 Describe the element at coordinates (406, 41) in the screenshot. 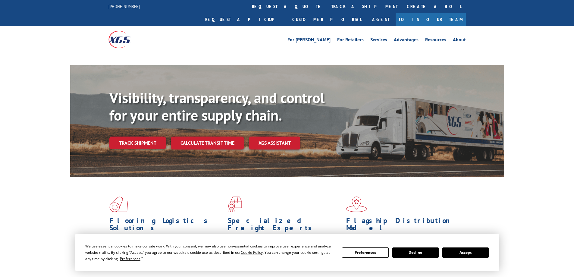

I see `a: Advantages` at that location.